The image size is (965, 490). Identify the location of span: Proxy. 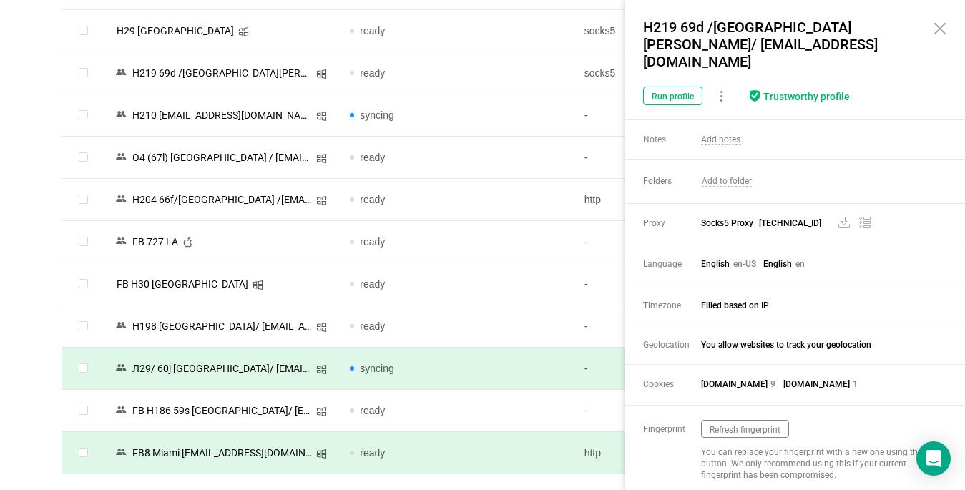
(672, 223).